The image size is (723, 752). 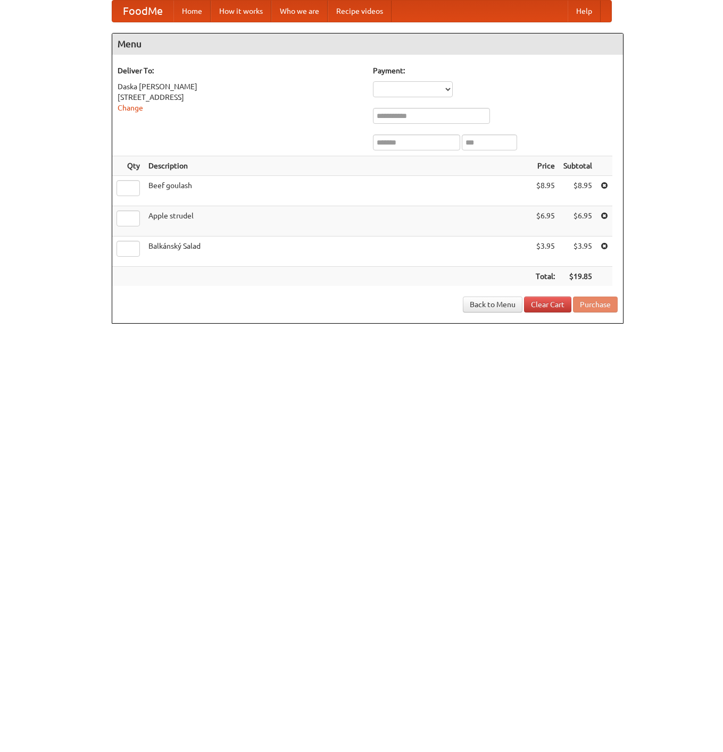 What do you see at coordinates (128, 166) in the screenshot?
I see `th: Qty` at bounding box center [128, 166].